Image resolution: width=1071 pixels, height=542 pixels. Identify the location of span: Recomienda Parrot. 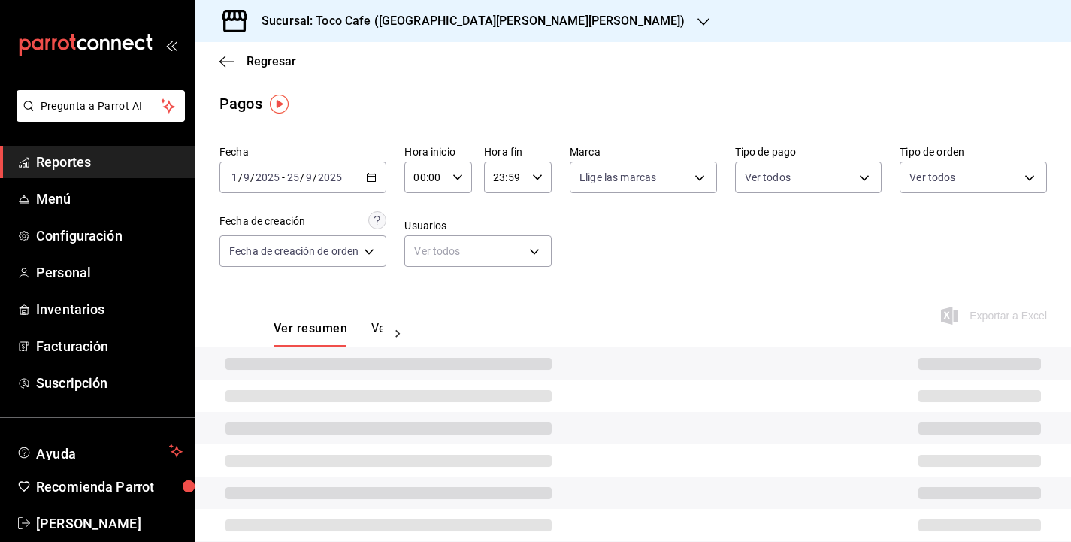
(109, 486).